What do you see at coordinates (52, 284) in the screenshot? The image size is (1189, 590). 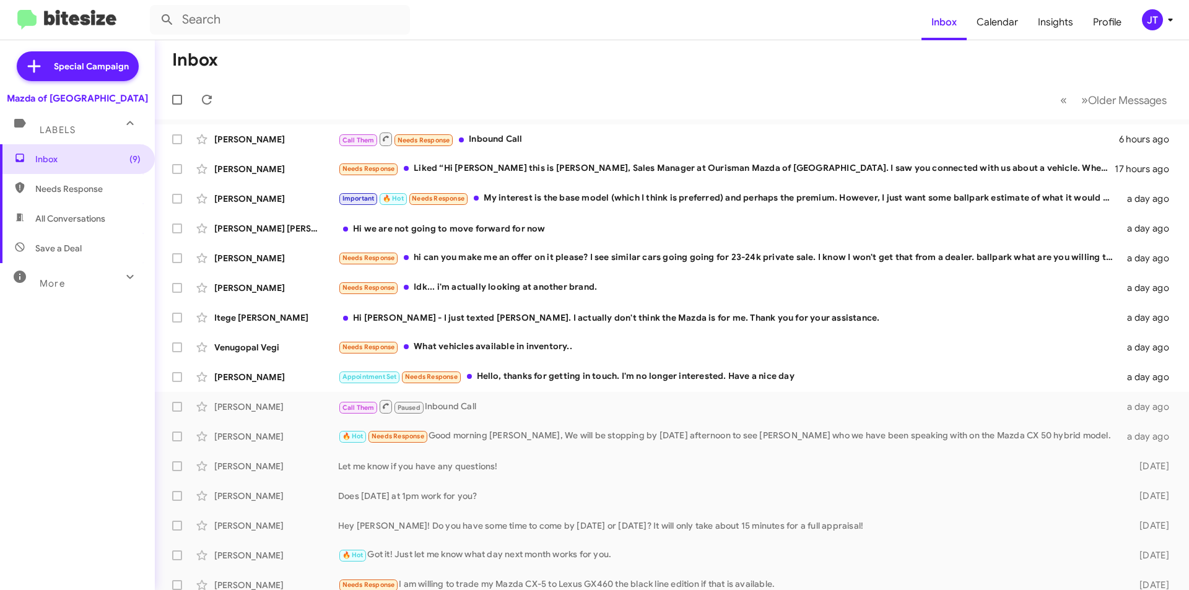 I see `span: More` at bounding box center [52, 284].